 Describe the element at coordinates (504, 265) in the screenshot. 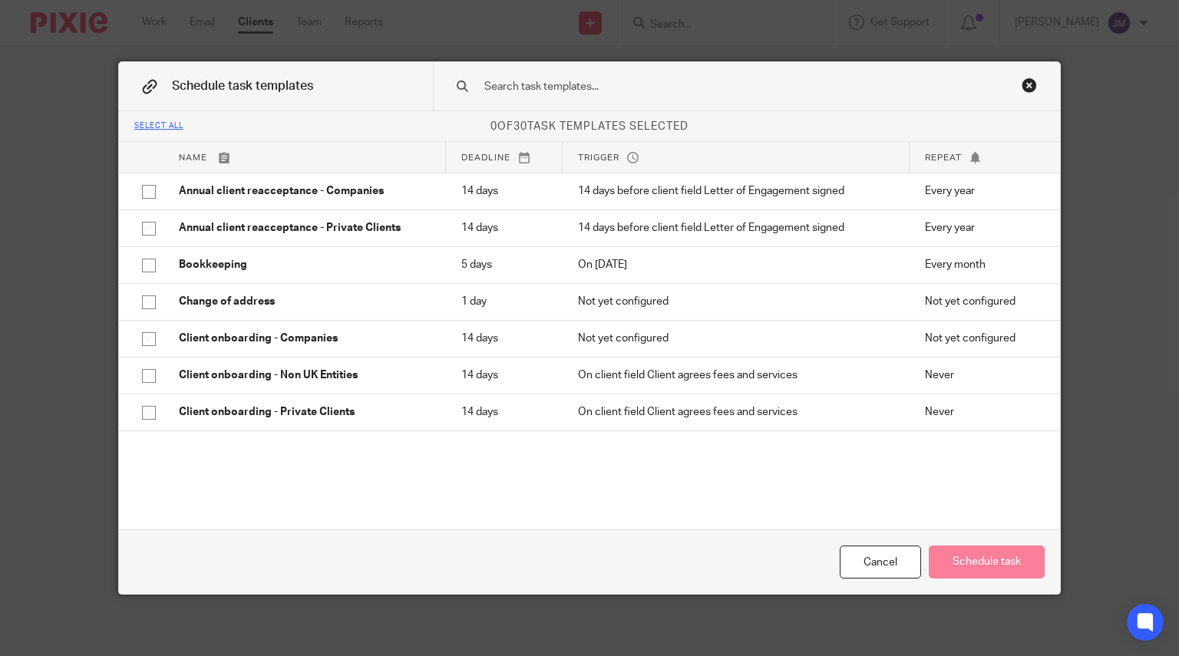

I see `p: 5 days` at that location.